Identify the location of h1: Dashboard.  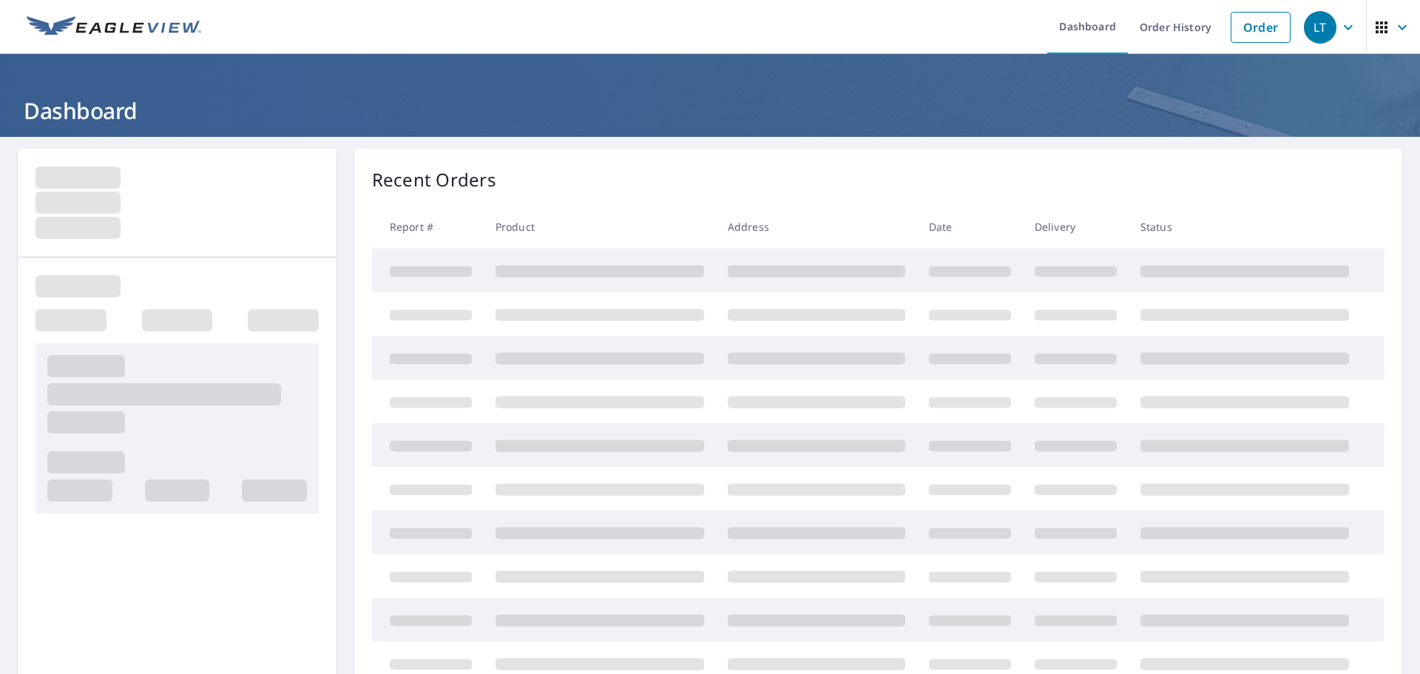
(710, 110).